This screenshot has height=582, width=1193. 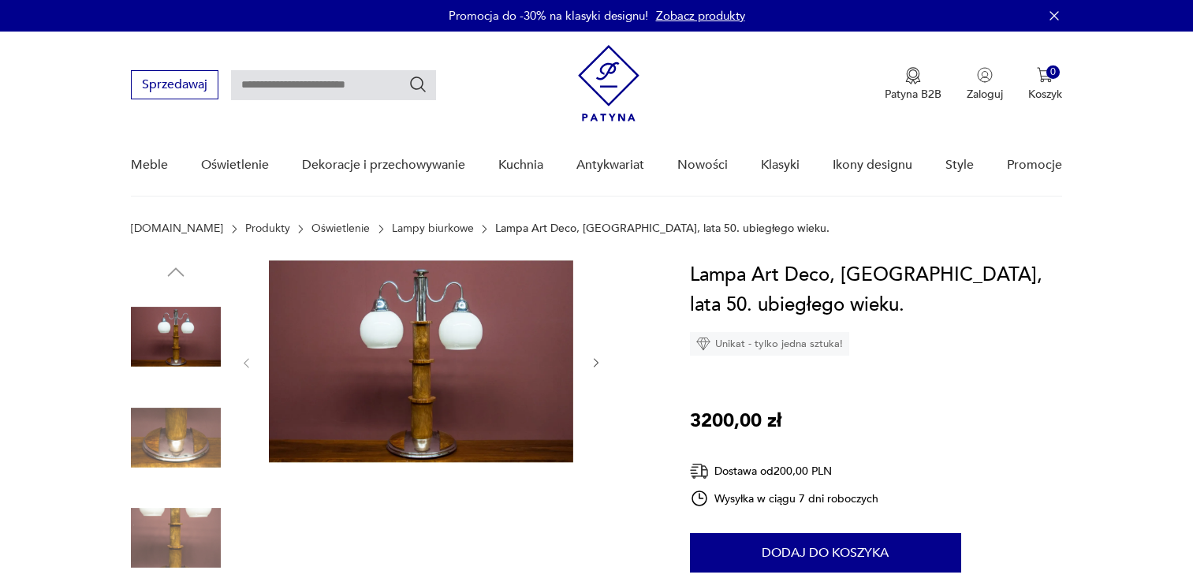 I want to click on img: Ikonka użytkownika, so click(x=985, y=75).